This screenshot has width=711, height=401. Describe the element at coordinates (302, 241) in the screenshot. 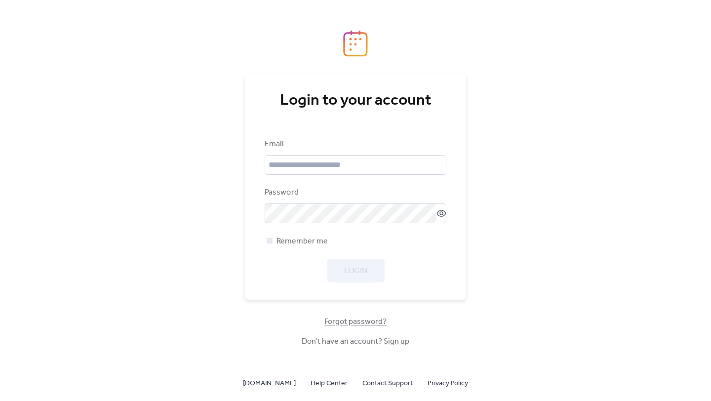

I see `span: Remember me` at that location.